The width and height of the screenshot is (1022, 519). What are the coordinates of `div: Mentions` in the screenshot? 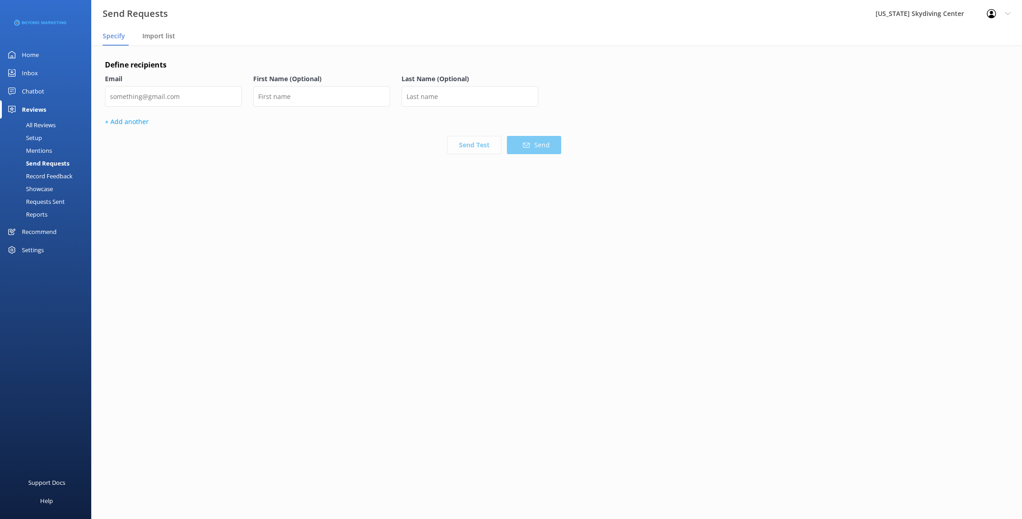 It's located at (29, 151).